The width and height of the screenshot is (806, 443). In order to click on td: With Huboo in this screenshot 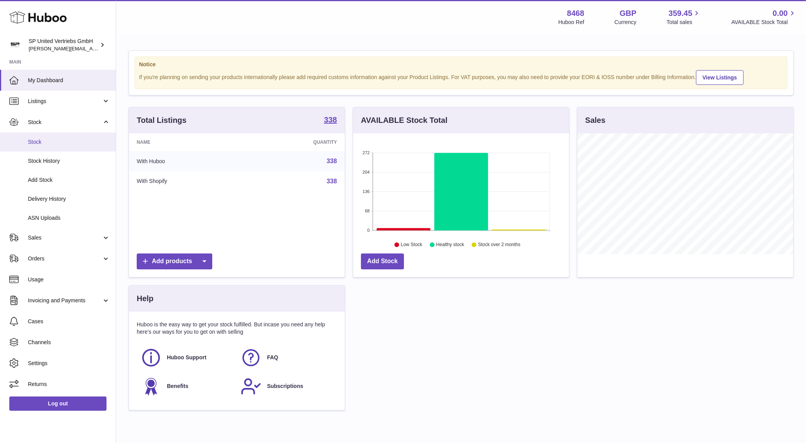, I will do `click(187, 161)`.